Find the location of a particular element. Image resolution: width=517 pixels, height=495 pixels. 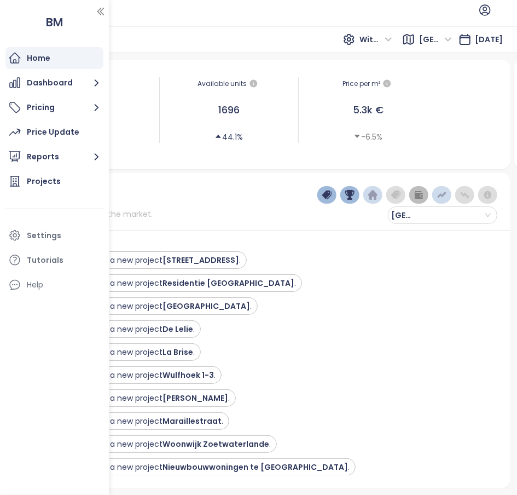

a: Settings is located at coordinates (54, 235).